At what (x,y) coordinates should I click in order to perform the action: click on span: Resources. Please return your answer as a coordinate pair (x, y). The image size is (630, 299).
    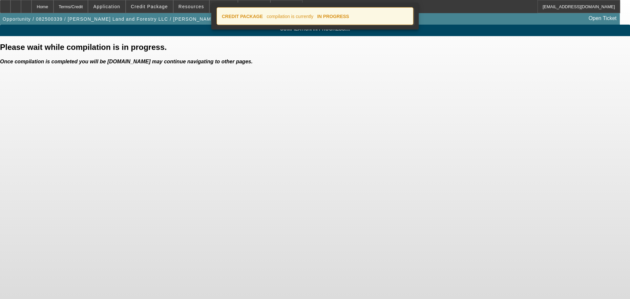
    Looking at the image, I should click on (191, 7).